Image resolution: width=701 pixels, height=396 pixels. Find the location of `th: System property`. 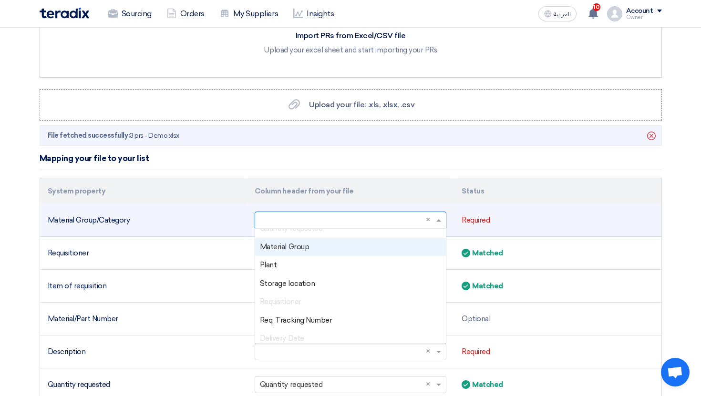

th: System property is located at coordinates (144, 191).